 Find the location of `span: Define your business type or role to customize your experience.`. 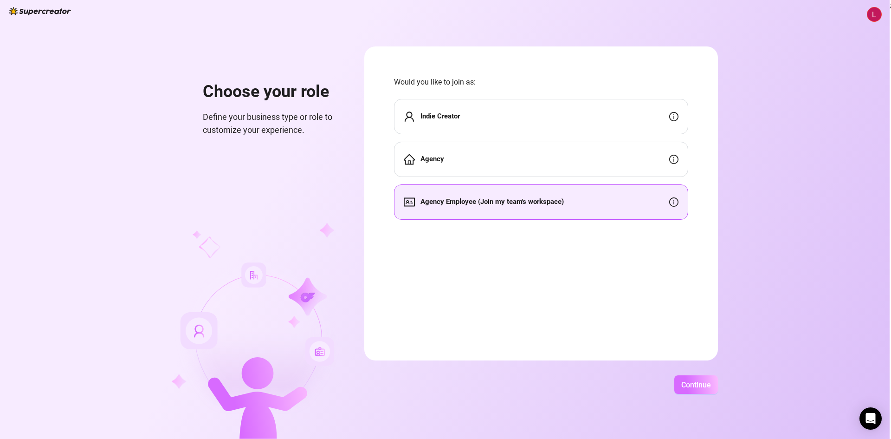

span: Define your business type or role to customize your experience. is located at coordinates (272, 123).